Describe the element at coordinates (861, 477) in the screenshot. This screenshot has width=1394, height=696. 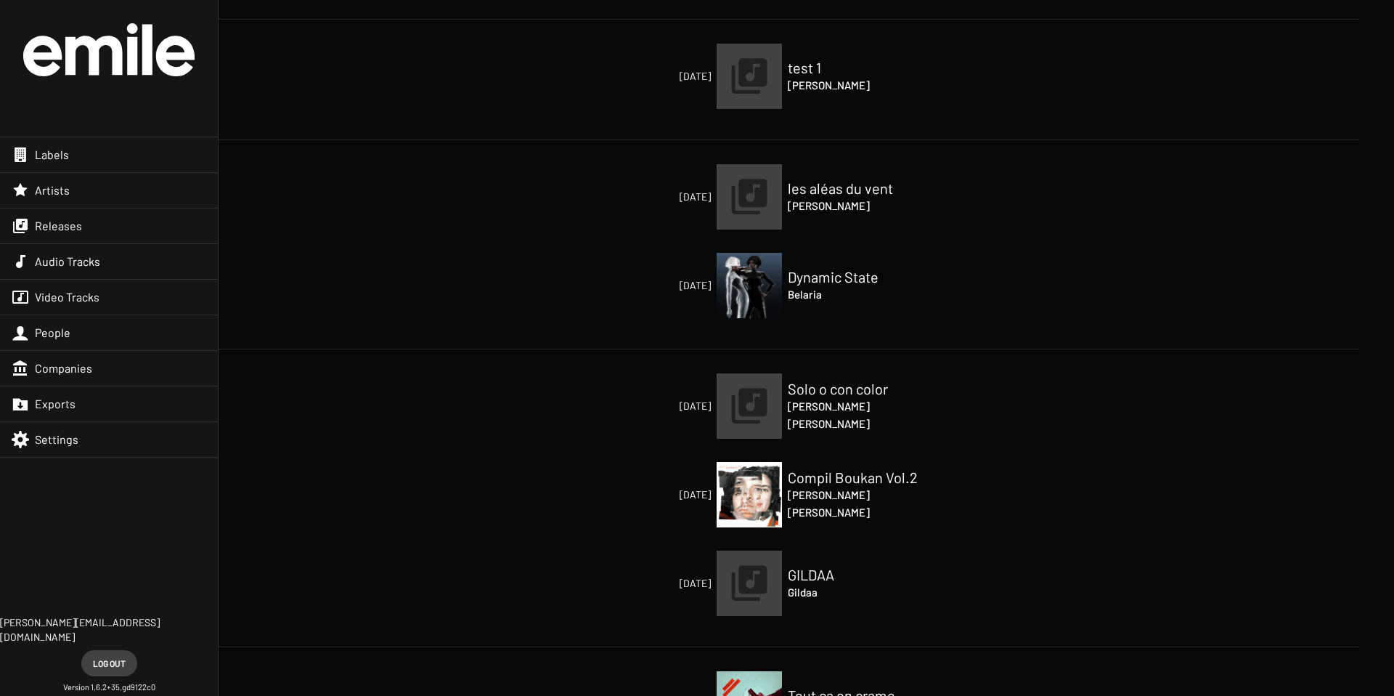
I see `h2: Compil Boukan Vol.2` at that location.